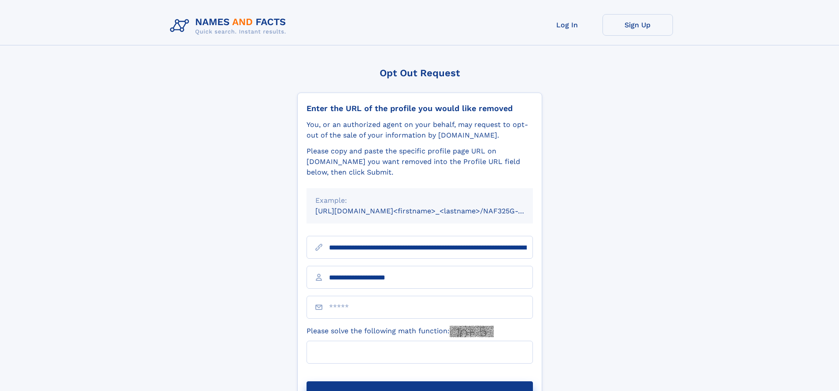 The image size is (839, 391). I want to click on a: Sign Up, so click(638, 25).